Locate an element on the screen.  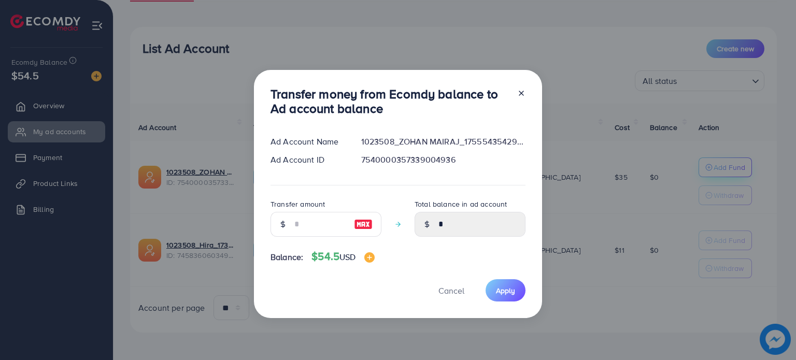
span: Balance: is located at coordinates (287, 257).